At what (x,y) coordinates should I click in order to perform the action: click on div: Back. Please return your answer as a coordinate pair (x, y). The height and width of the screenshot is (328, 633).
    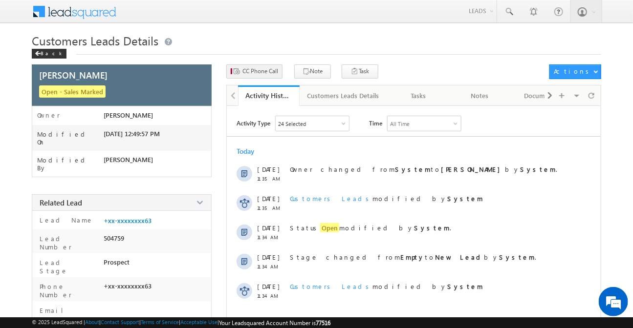
    Looking at the image, I should click on (49, 54).